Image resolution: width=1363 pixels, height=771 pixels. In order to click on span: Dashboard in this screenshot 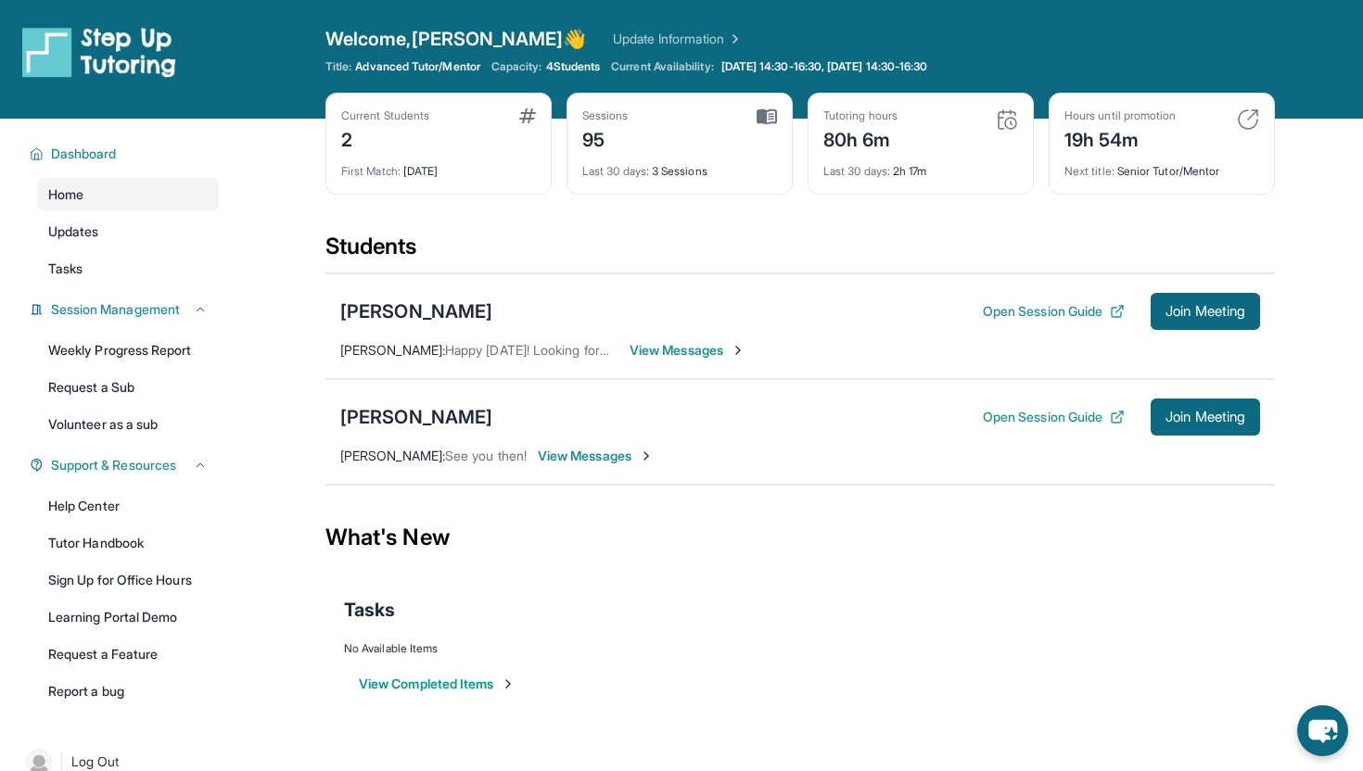, I will do `click(83, 154)`.